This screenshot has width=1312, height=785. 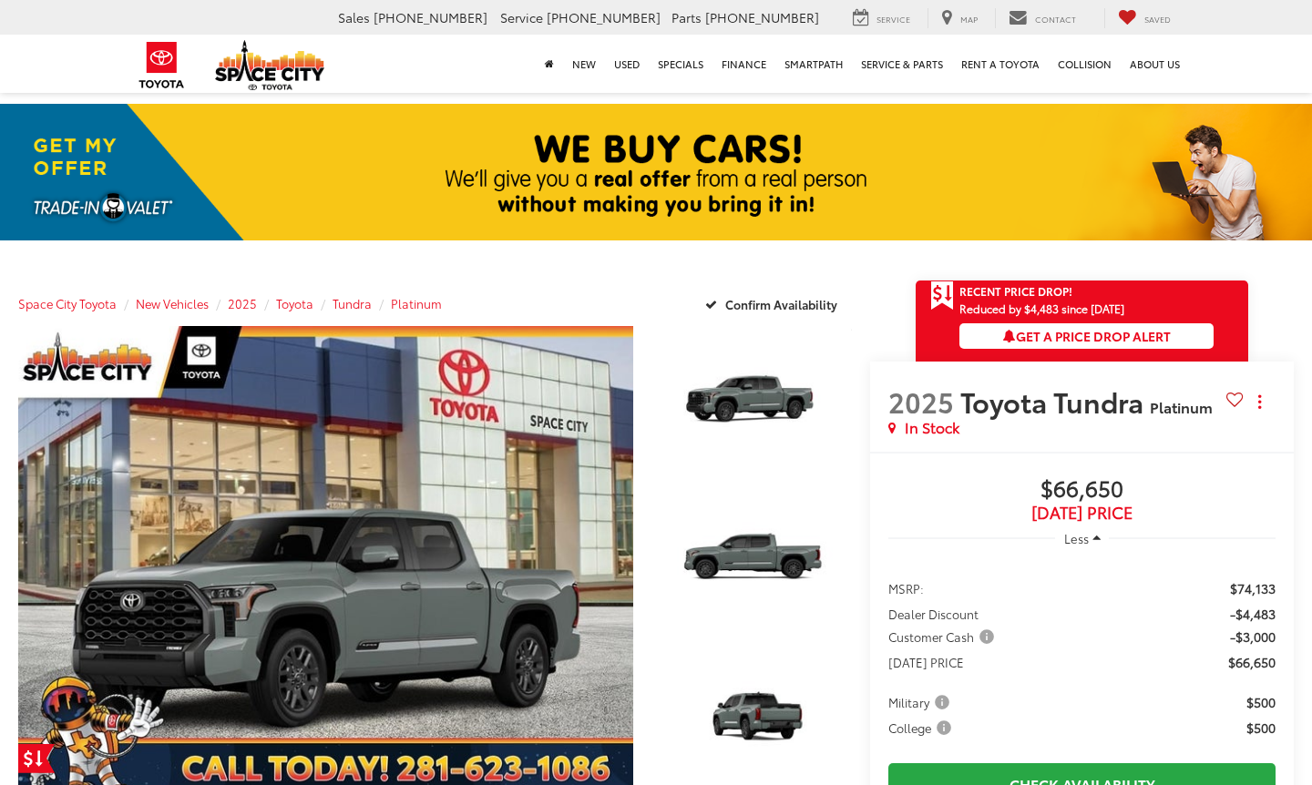 What do you see at coordinates (1144, 18) in the screenshot?
I see `a: My Saved Vehicles` at bounding box center [1144, 18].